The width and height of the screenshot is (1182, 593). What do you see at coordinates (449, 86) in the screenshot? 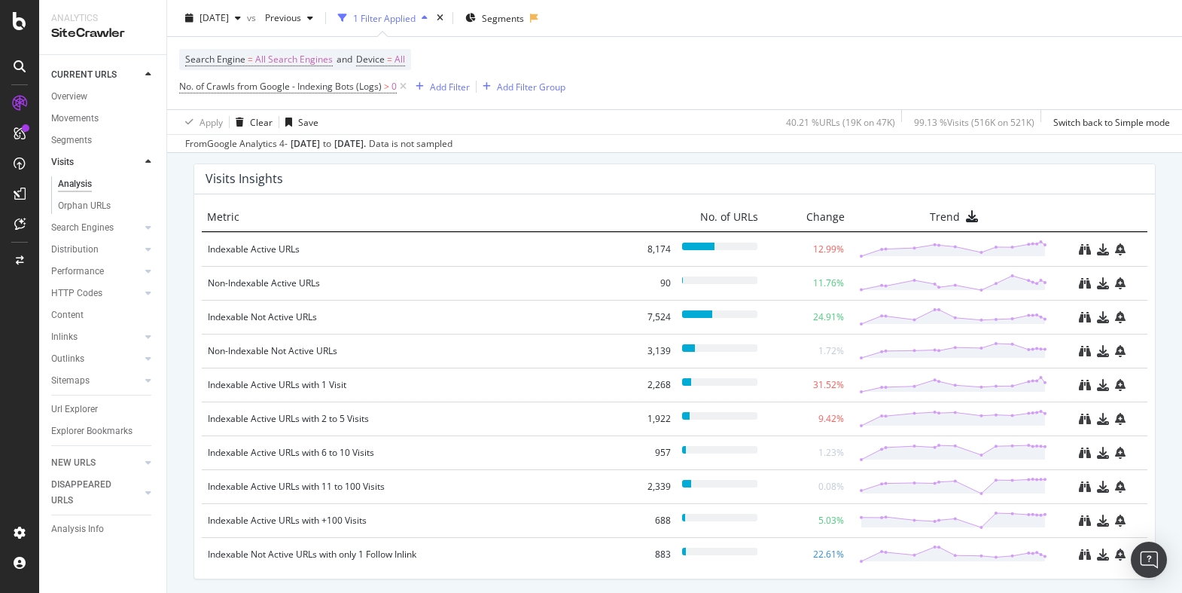
I see `div: Add Filter` at bounding box center [449, 86].